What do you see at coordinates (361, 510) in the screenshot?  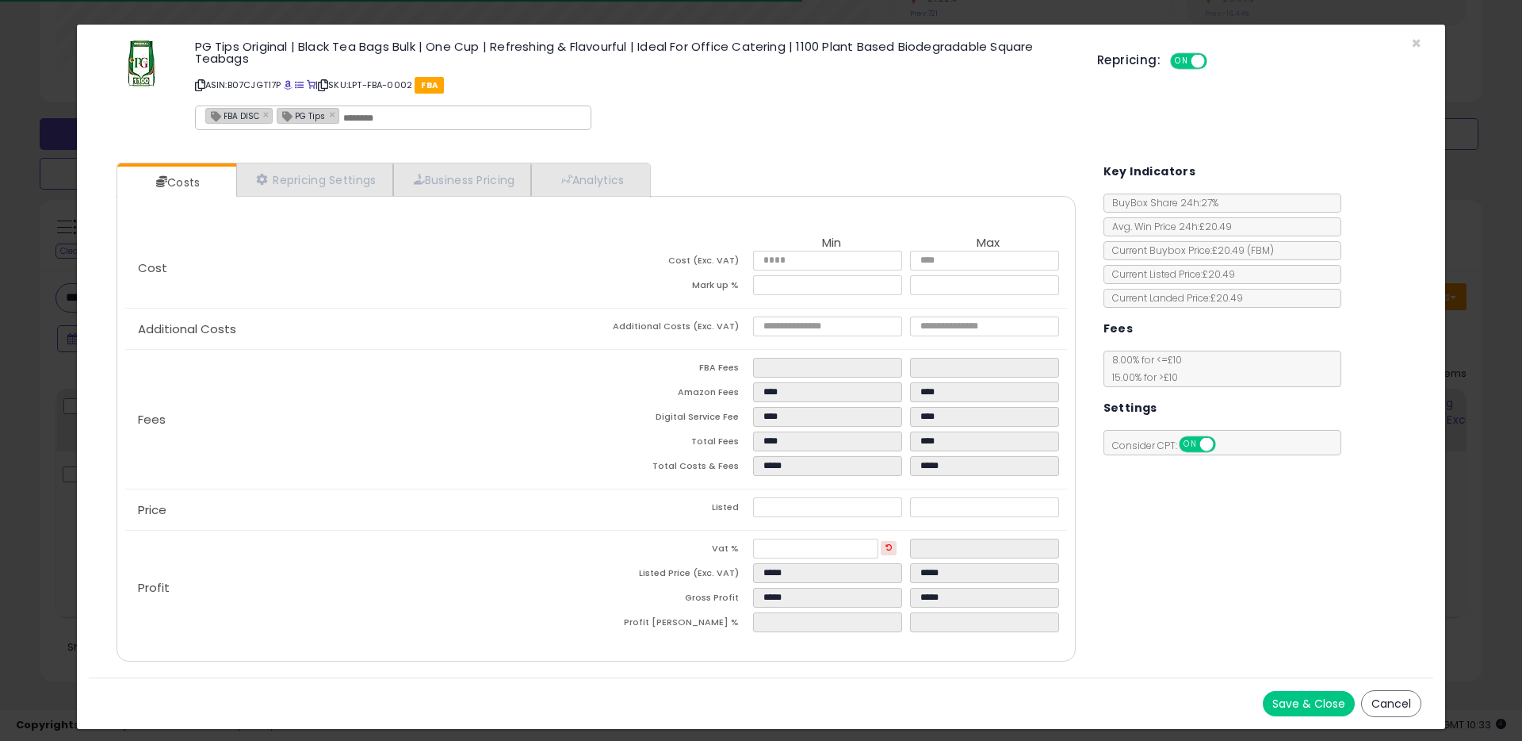 I see `p: Price` at bounding box center [361, 510].